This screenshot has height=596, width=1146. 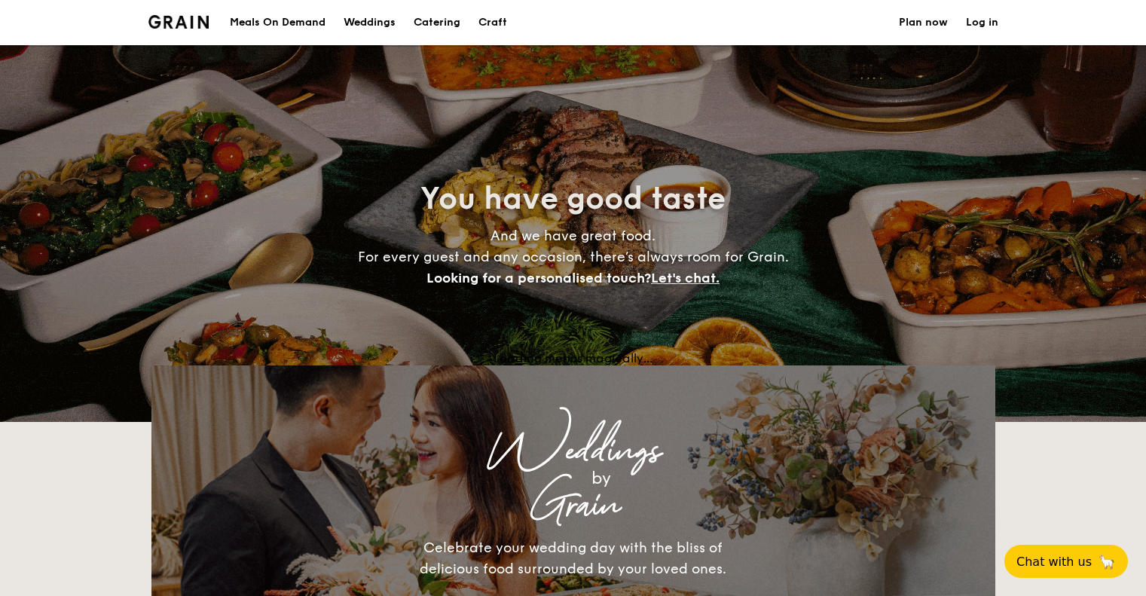 What do you see at coordinates (602, 479) in the screenshot?
I see `div: by` at bounding box center [602, 479].